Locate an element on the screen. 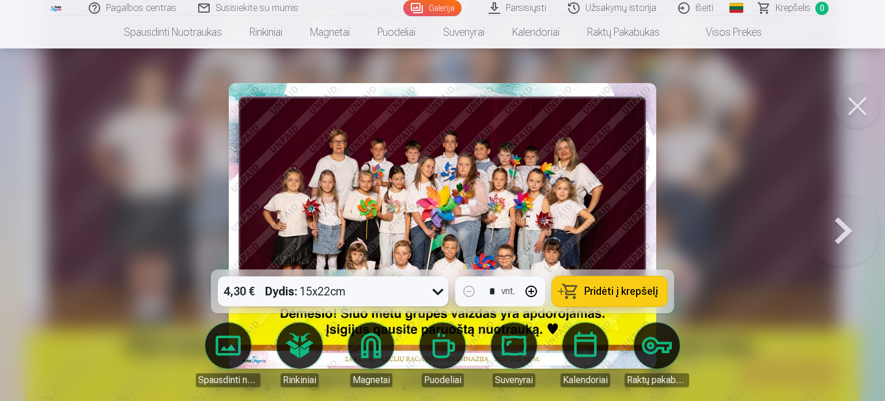  div: Kalendoriai is located at coordinates (586, 380).